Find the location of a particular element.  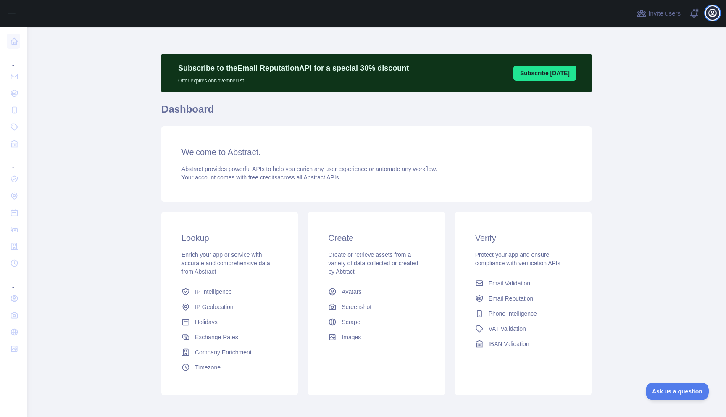

a: Timezone is located at coordinates (230, 367).